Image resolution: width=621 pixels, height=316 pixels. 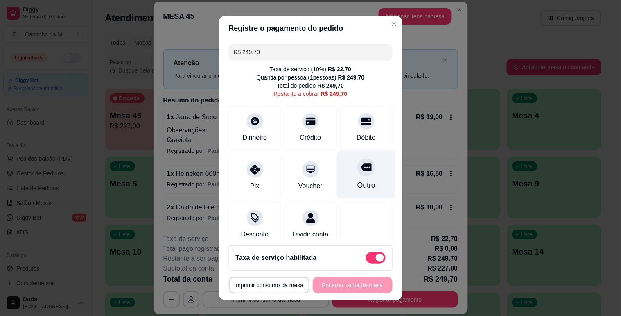 What do you see at coordinates (310, 186) in the screenshot?
I see `div: Voucher` at bounding box center [310, 186].